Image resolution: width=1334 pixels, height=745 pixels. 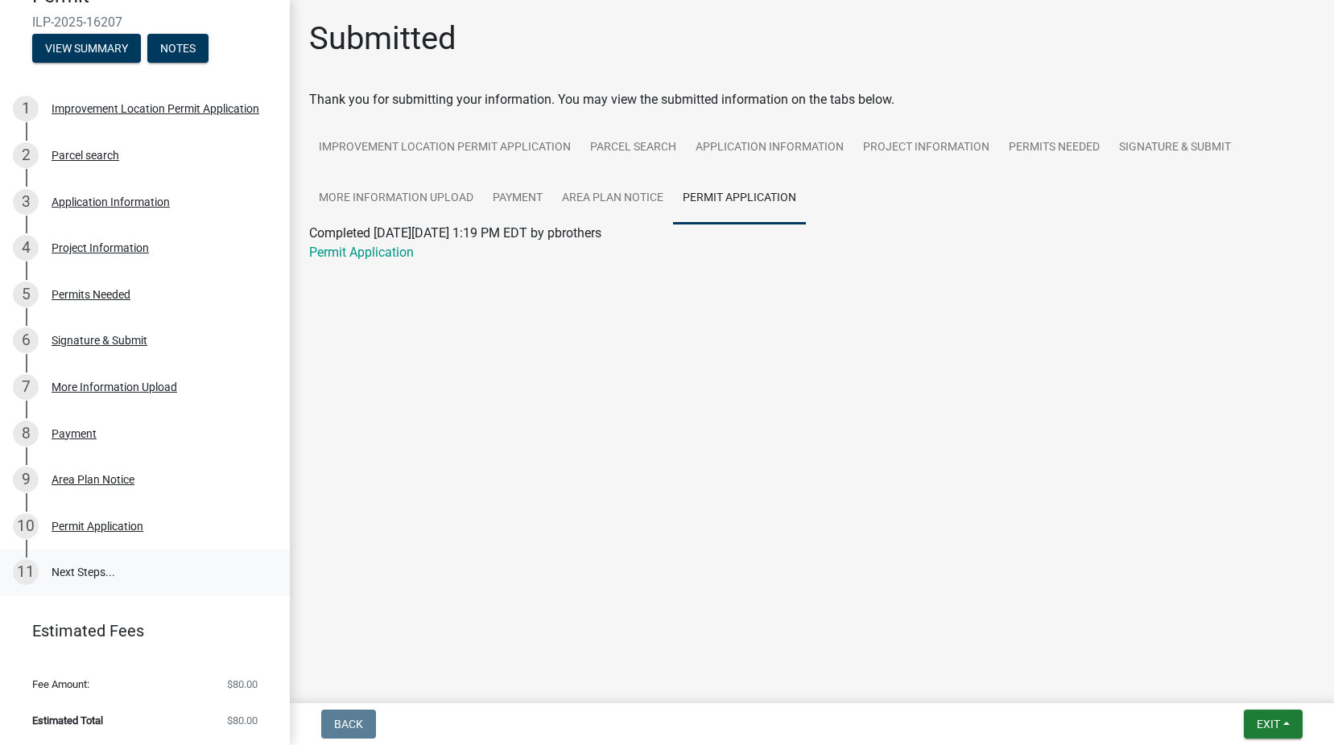 I want to click on div: 2, so click(x=26, y=155).